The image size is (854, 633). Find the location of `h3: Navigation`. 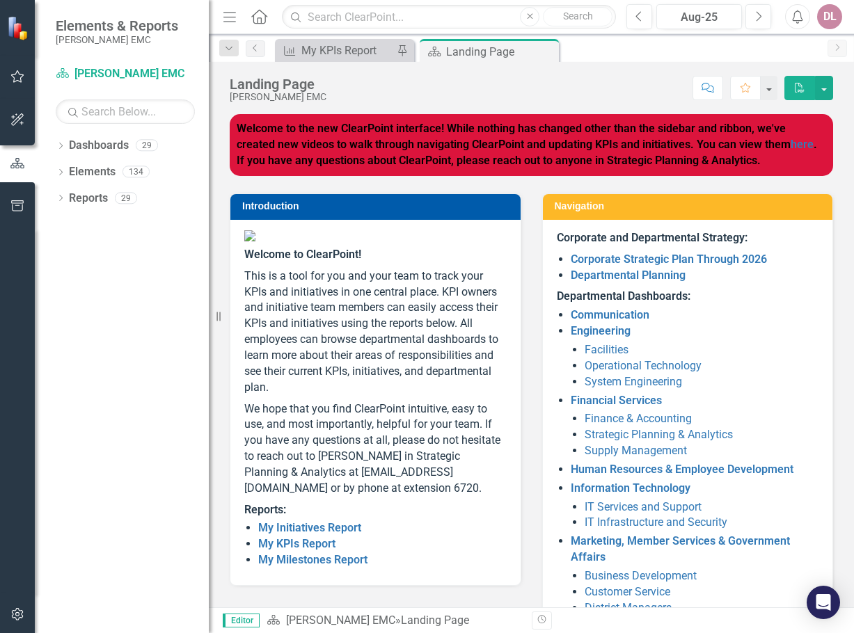

h3: Navigation is located at coordinates (691, 206).